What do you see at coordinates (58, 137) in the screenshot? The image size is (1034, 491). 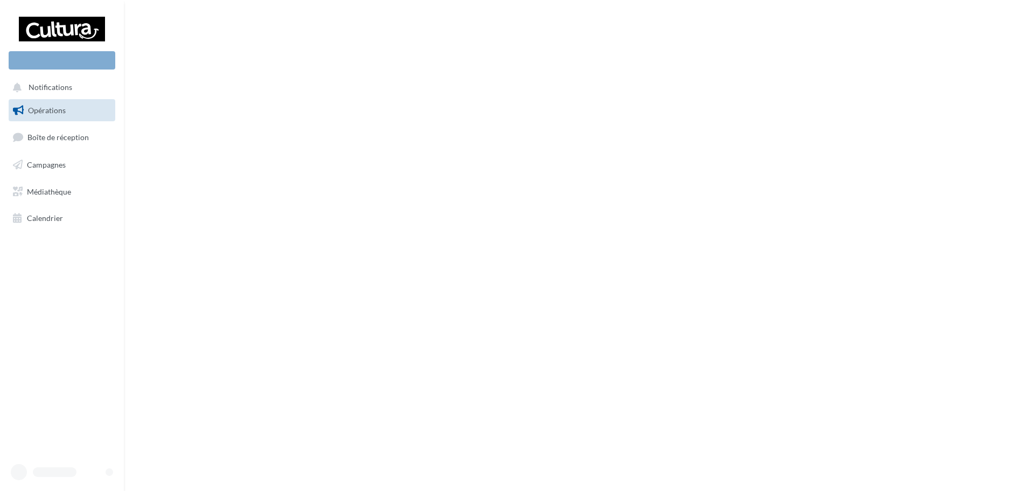 I see `span: Boîte de réception` at bounding box center [58, 137].